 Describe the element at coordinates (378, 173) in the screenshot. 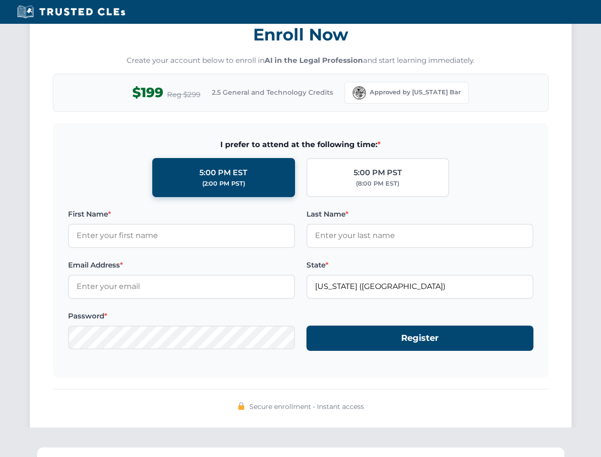

I see `div: 5:00 PM PST` at that location.